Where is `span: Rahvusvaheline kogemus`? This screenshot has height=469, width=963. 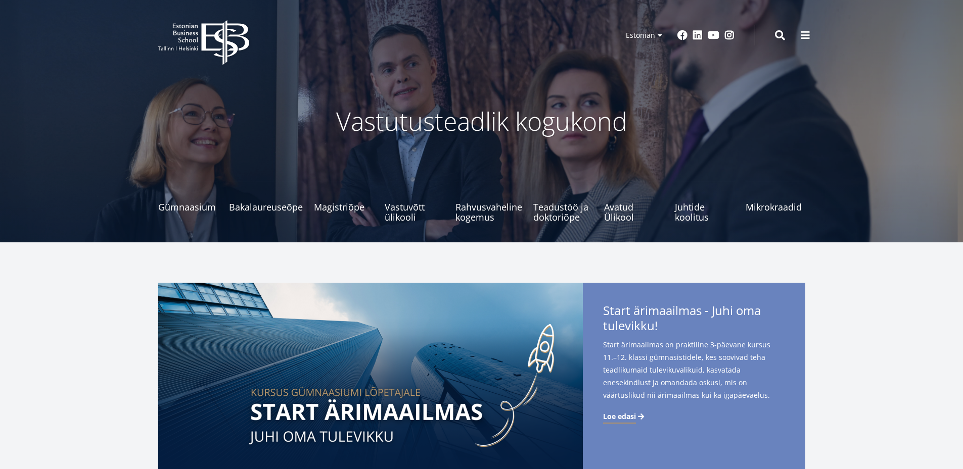 span: Rahvusvaheline kogemus is located at coordinates (489, 212).